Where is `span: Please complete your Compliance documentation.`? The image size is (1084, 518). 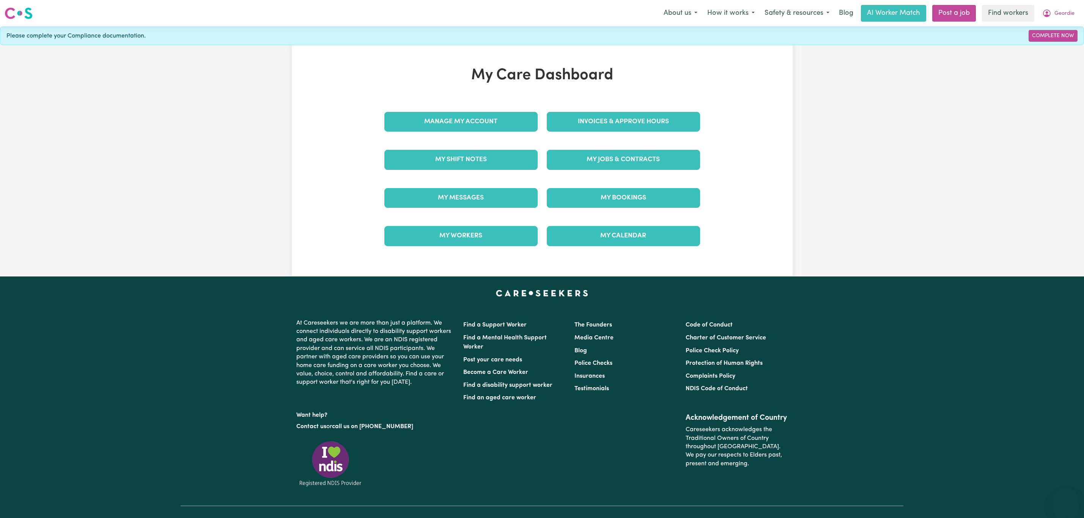
span: Please complete your Compliance documentation. is located at coordinates (76, 36).